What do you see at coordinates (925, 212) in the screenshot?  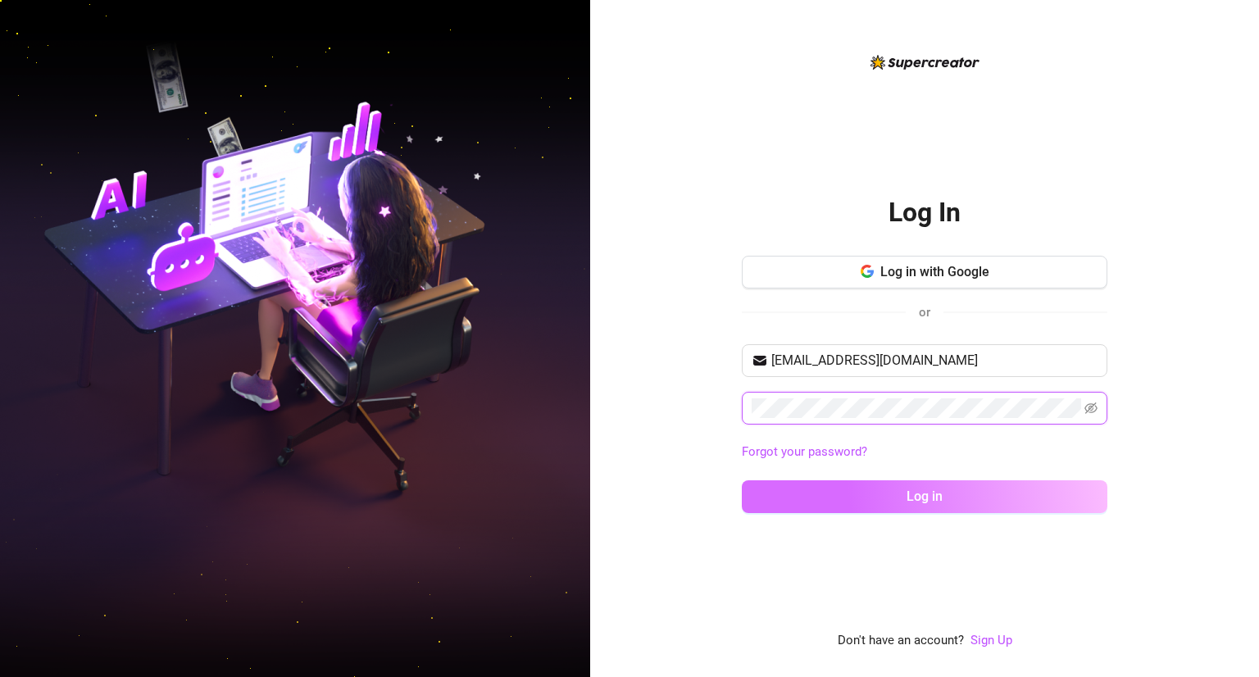 I see `h2: Log In` at bounding box center [925, 212].